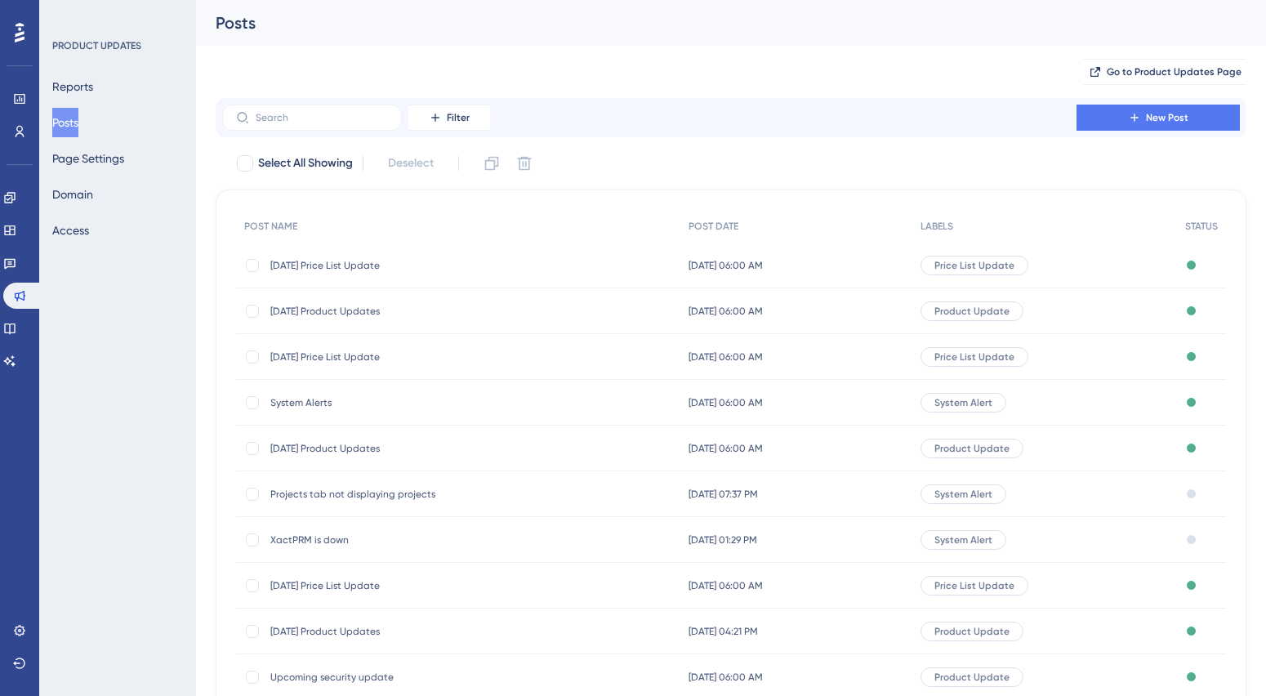 The height and width of the screenshot is (696, 1266). What do you see at coordinates (70, 230) in the screenshot?
I see `button: Access` at bounding box center [70, 230].